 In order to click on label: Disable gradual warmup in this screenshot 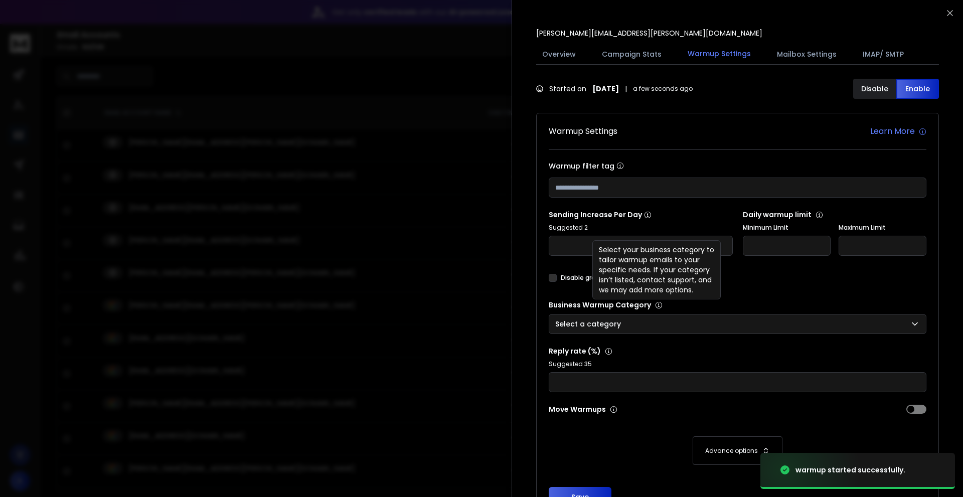, I will do `click(598, 278)`.